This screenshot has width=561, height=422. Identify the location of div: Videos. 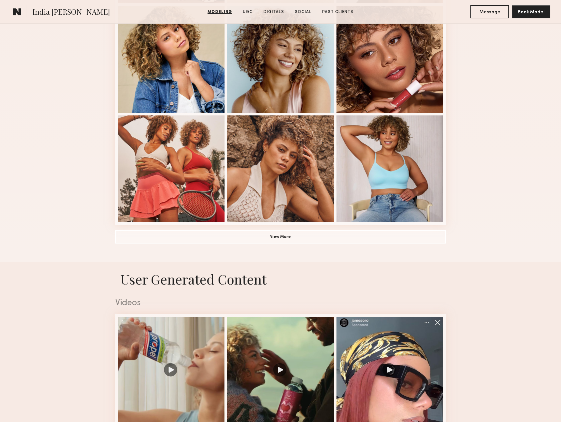
(281, 303).